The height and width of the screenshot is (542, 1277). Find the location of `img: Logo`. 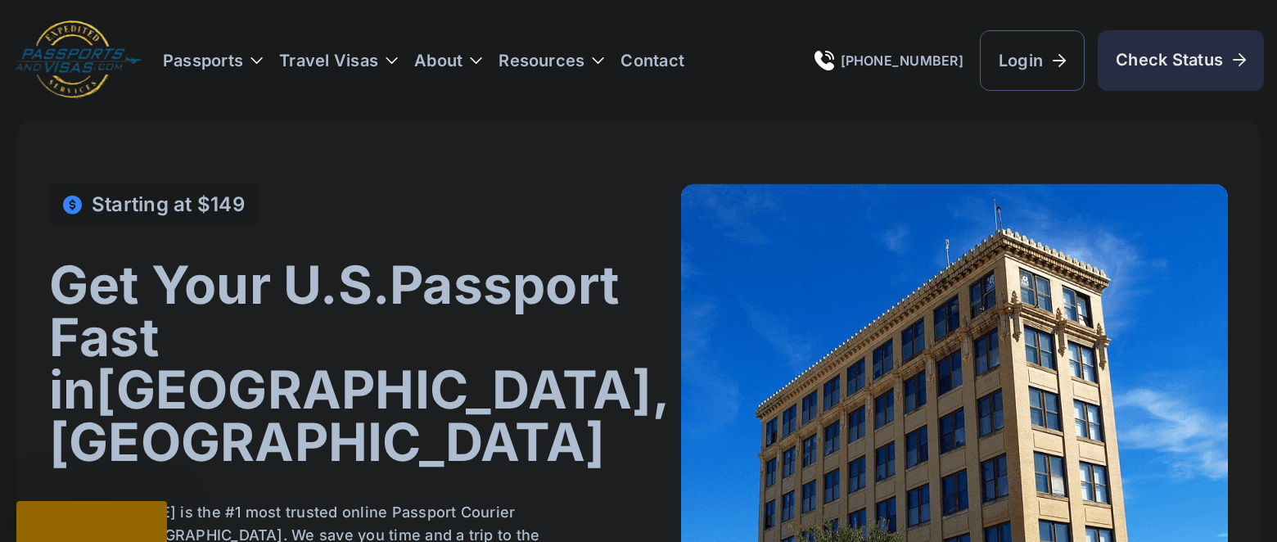

img: Logo is located at coordinates (78, 60).